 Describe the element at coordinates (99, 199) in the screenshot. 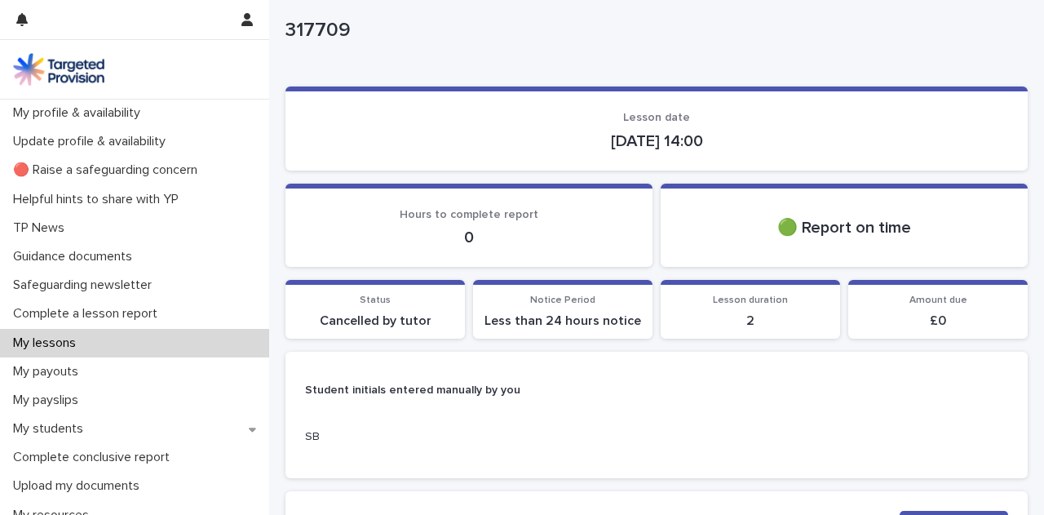

I see `p: Helpful hints to share with YP` at that location.